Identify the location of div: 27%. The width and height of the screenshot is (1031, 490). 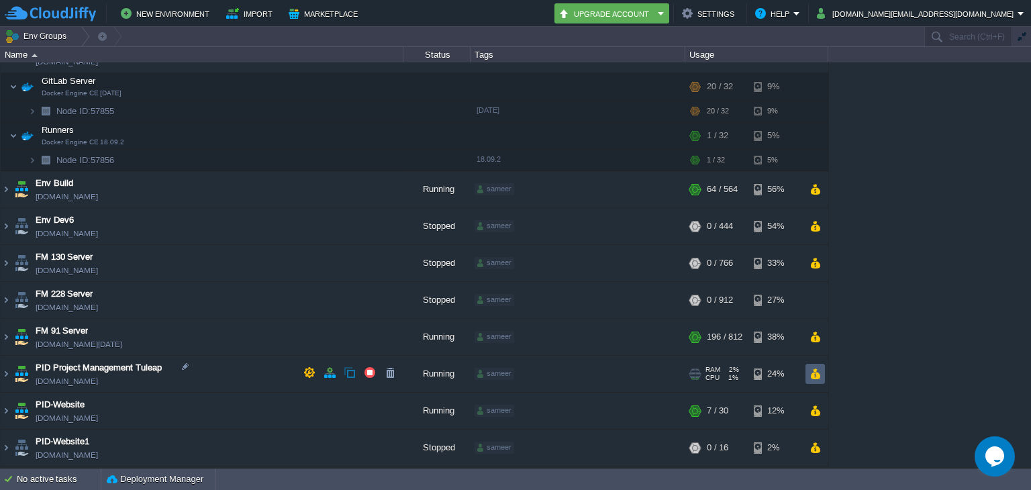
(775, 300).